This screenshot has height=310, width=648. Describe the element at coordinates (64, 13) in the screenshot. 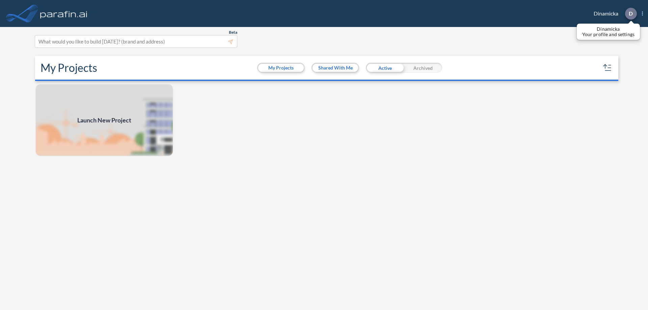

I see `img: logo` at that location.